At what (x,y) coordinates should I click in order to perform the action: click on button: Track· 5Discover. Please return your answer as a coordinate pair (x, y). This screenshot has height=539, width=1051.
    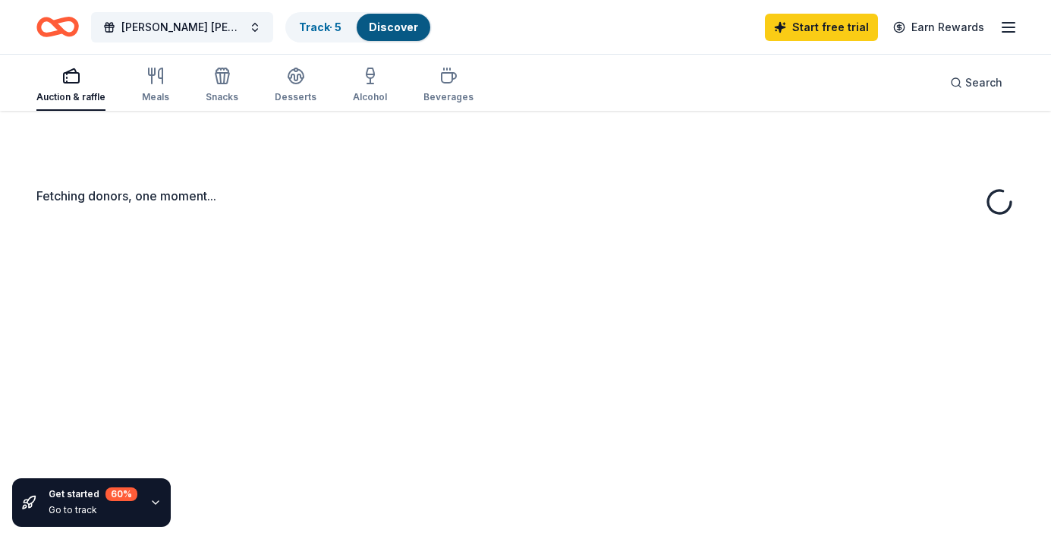
    Looking at the image, I should click on (358, 27).